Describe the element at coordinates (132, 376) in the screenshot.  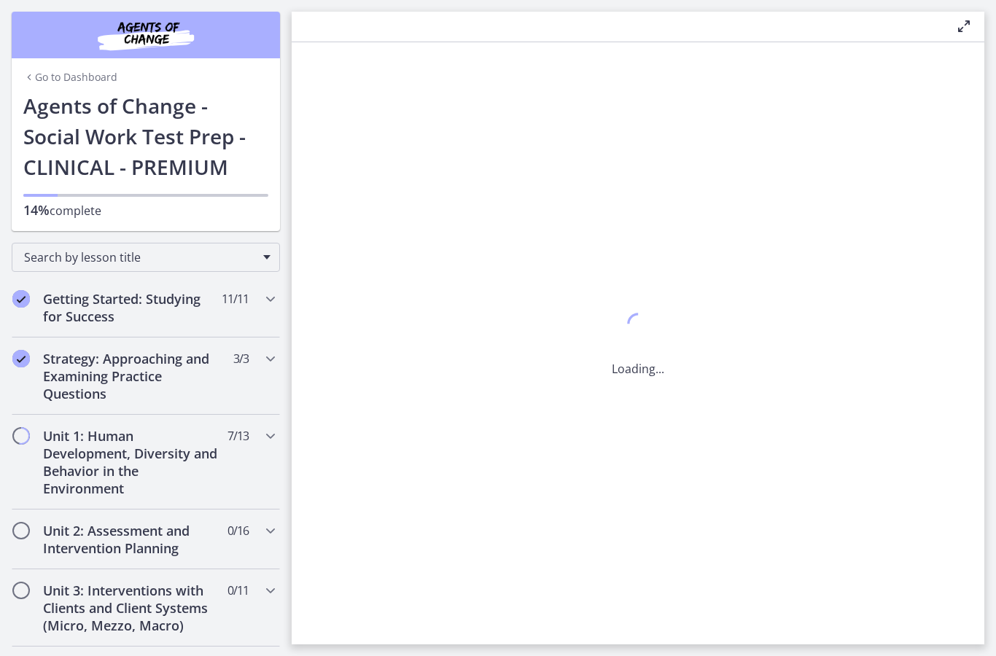
I see `h2: Strategy: Approaching and Examining Practice Questions` at that location.